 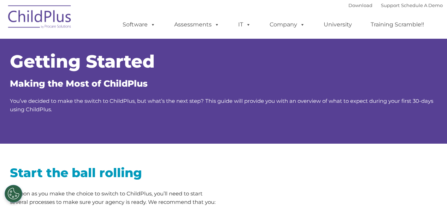 What do you see at coordinates (82, 61) in the screenshot?
I see `span: Getting Started` at bounding box center [82, 61].